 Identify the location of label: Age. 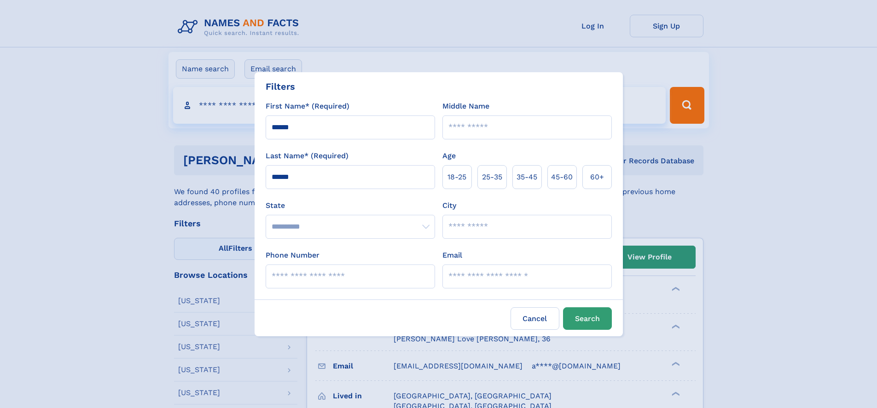
(449, 156).